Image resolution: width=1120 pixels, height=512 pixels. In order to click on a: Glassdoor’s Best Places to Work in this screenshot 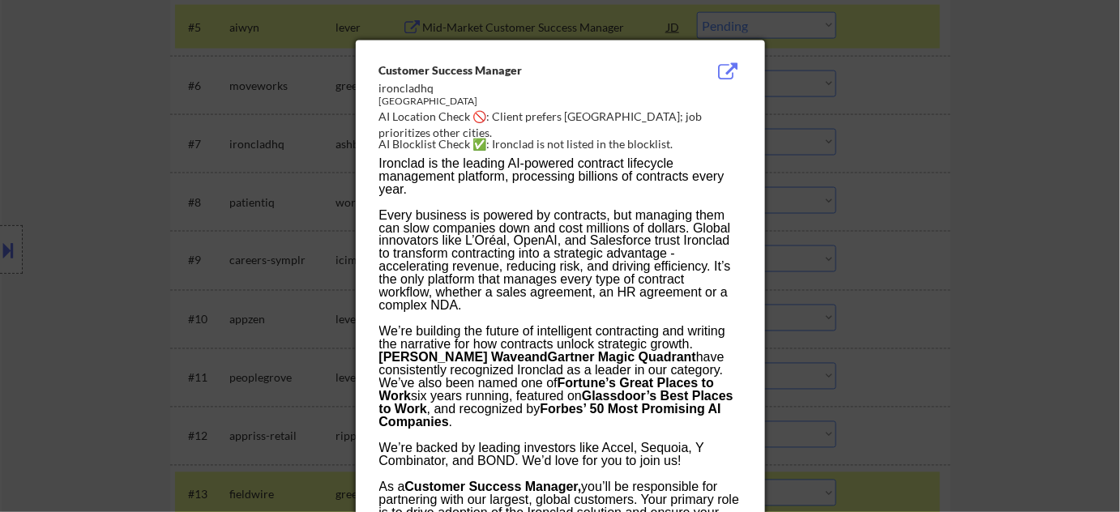, I will do `click(556, 403)`.